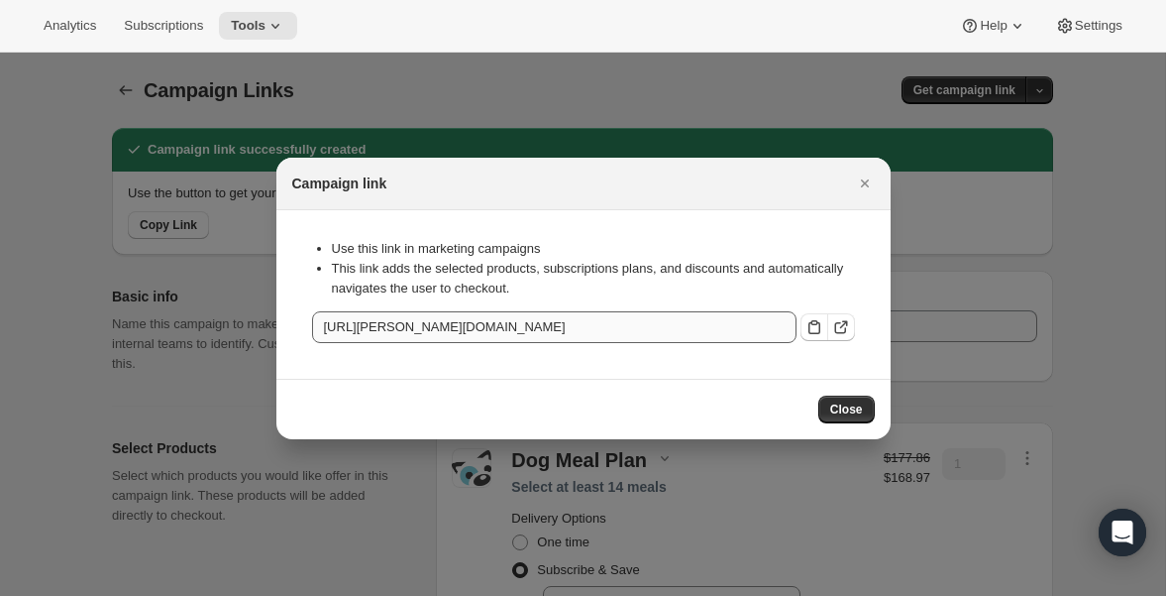 This screenshot has height=596, width=1166. Describe the element at coordinates (846, 409) in the screenshot. I see `span: Close` at that location.